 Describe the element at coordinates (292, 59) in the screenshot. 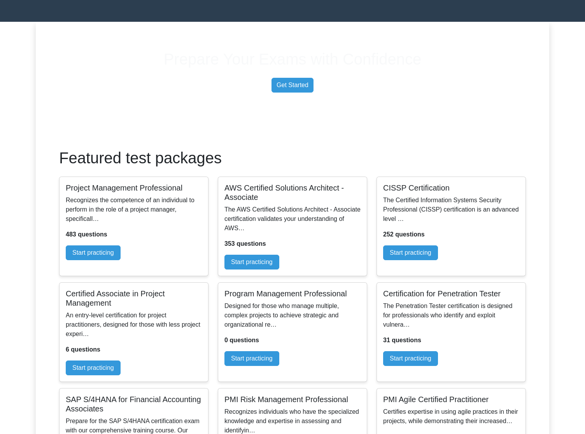

I see `h1: Prepare Your Exams with Confidence` at that location.